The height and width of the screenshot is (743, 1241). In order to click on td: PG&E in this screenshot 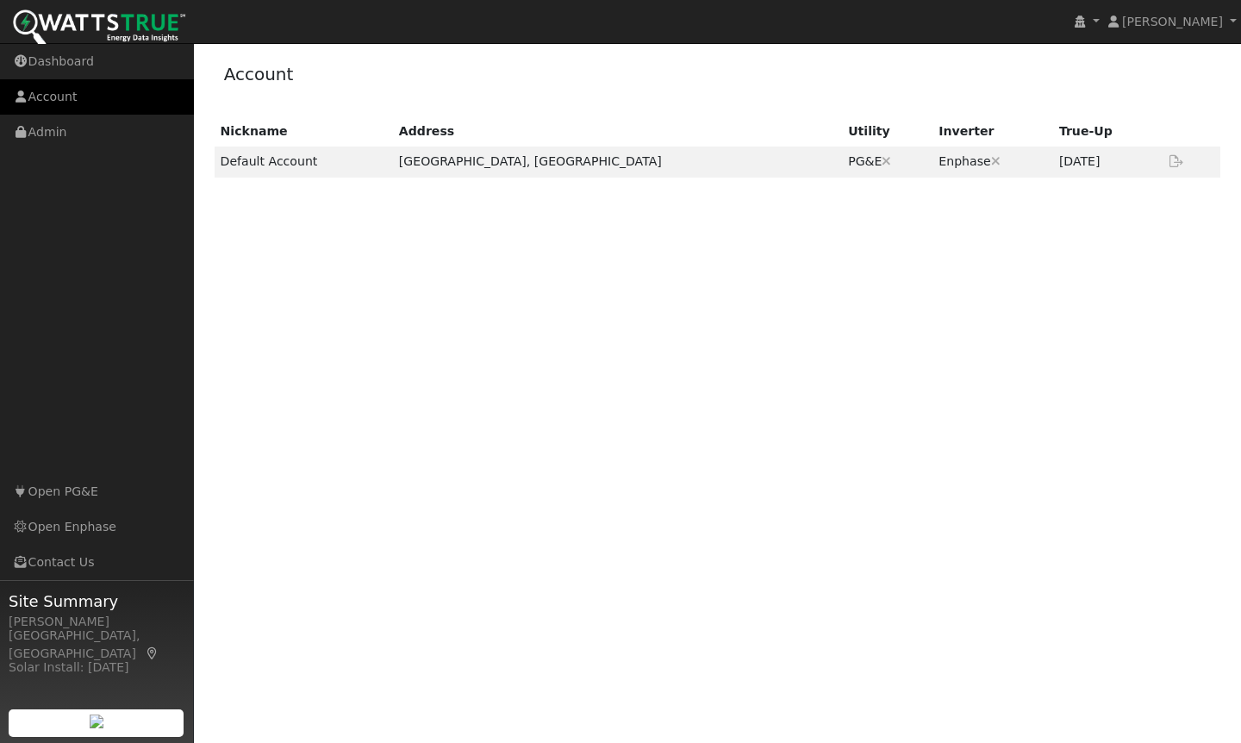, I will do `click(887, 161)`.